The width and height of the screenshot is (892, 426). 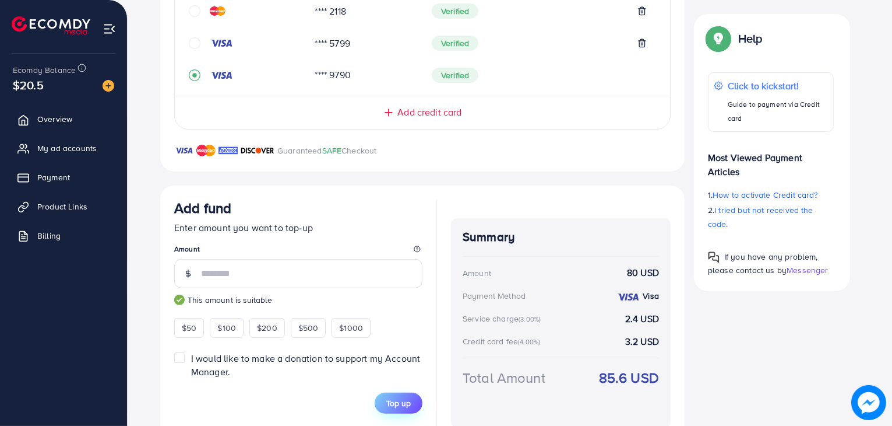 I want to click on span: Overview, so click(x=55, y=119).